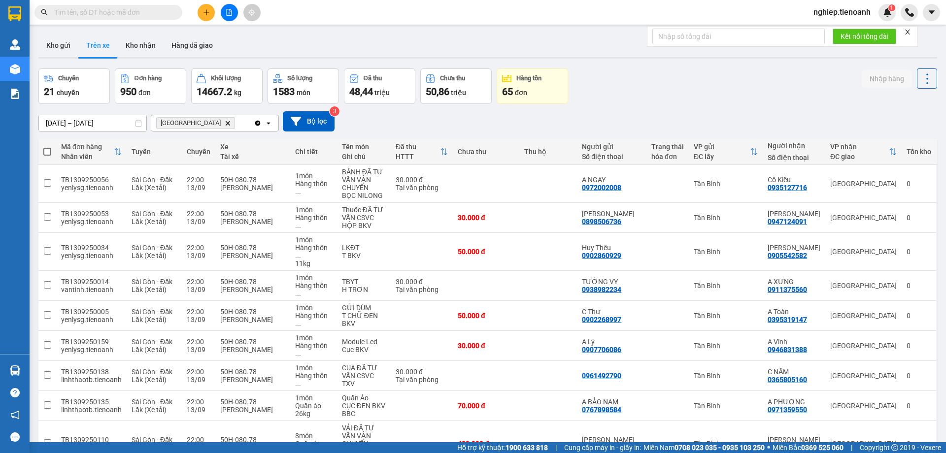  Describe the element at coordinates (611, 248) in the screenshot. I see `div: Huy Thêu` at that location.